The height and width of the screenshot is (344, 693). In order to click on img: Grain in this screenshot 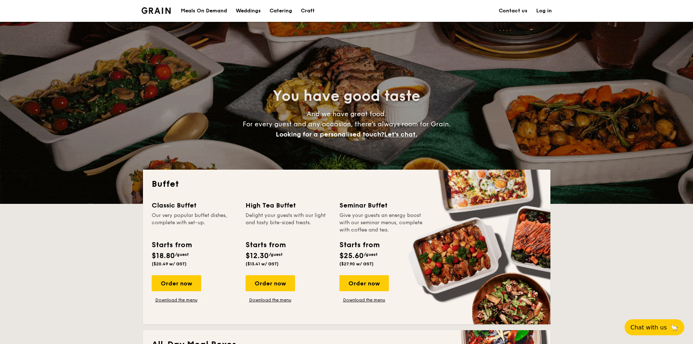, I will do `click(156, 11)`.